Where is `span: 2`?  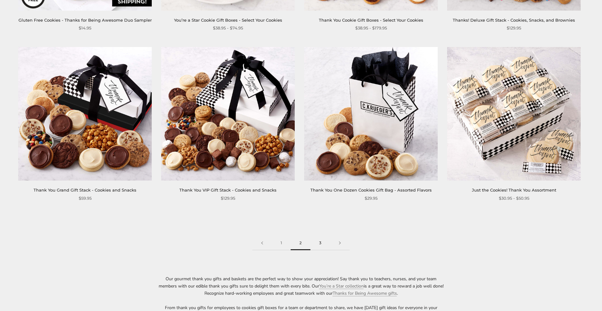 span: 2 is located at coordinates (300, 243).